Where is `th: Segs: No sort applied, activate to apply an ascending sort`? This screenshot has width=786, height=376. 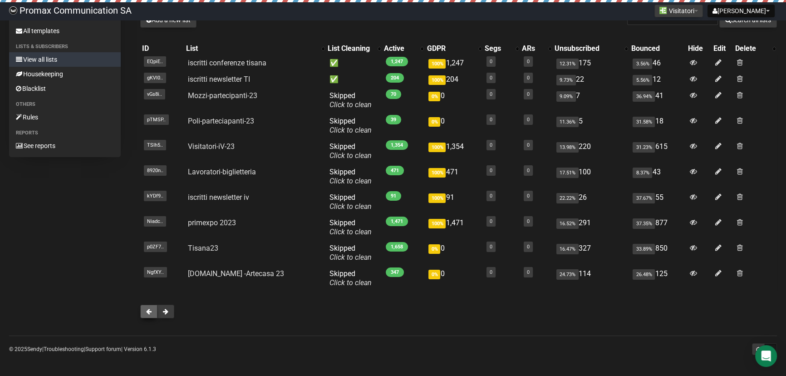
th: Segs: No sort applied, activate to apply an ascending sort is located at coordinates (501, 49).